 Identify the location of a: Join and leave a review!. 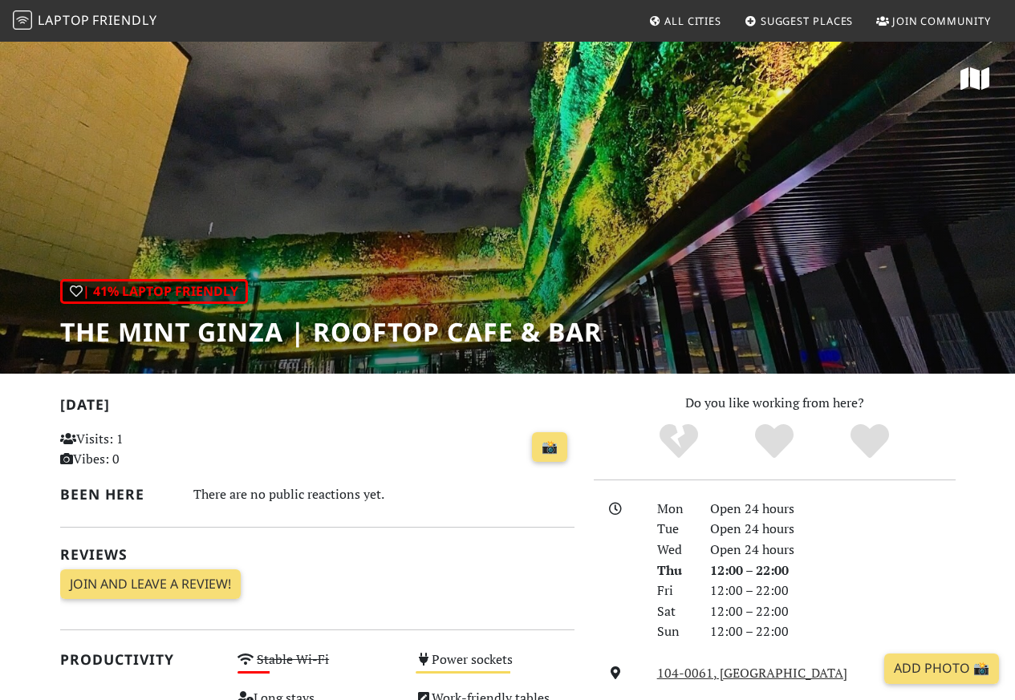
(150, 585).